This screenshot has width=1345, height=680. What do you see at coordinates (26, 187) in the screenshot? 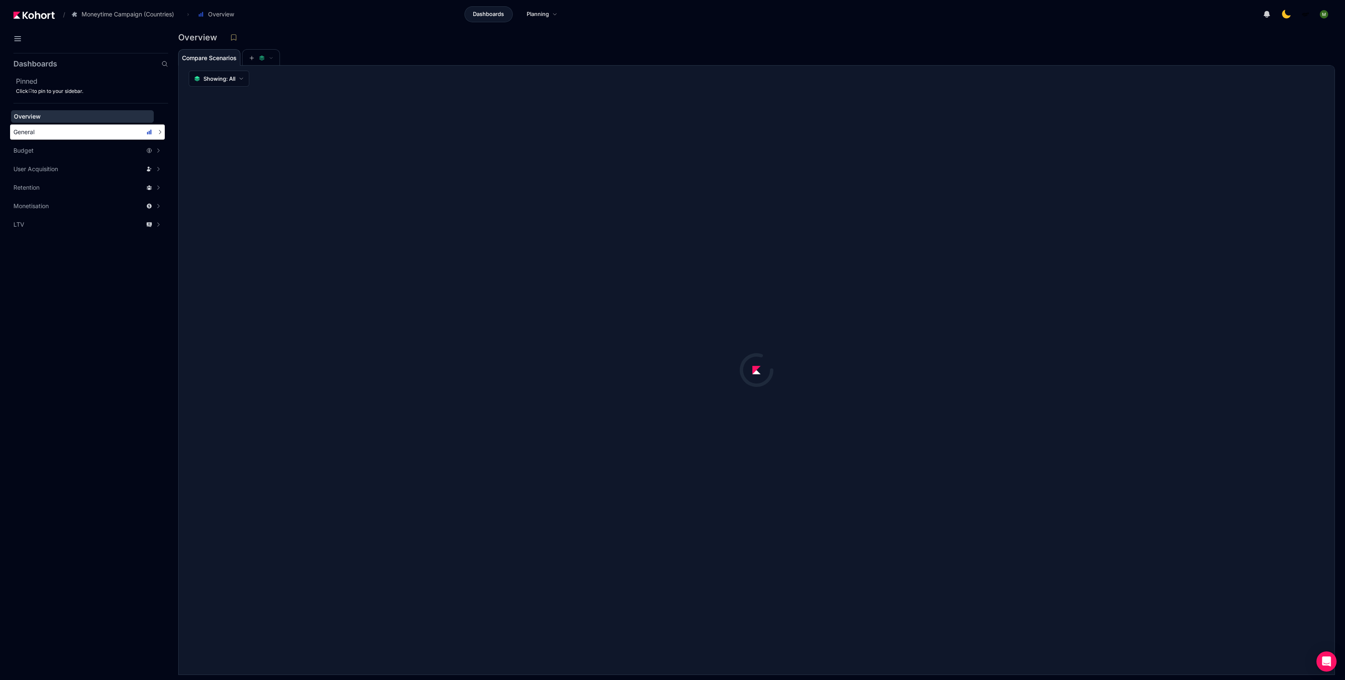
I see `span: Retention` at bounding box center [26, 187].